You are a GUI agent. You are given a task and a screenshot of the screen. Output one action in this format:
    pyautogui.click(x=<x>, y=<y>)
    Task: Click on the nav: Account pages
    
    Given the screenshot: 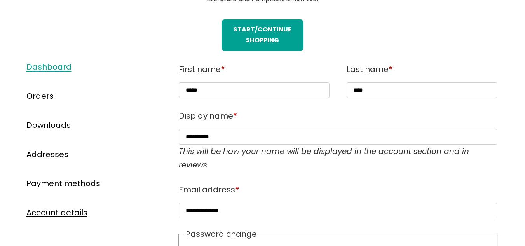 What is the action you would take?
    pyautogui.click(x=97, y=152)
    